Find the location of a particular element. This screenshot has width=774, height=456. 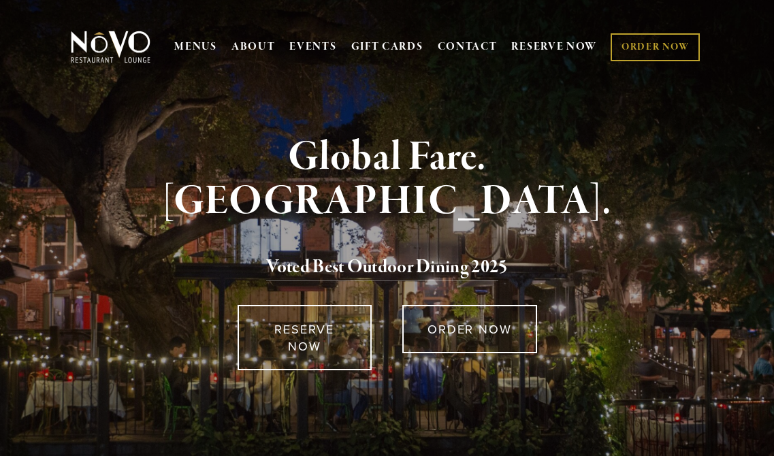

a: ABOUT is located at coordinates (253, 47).